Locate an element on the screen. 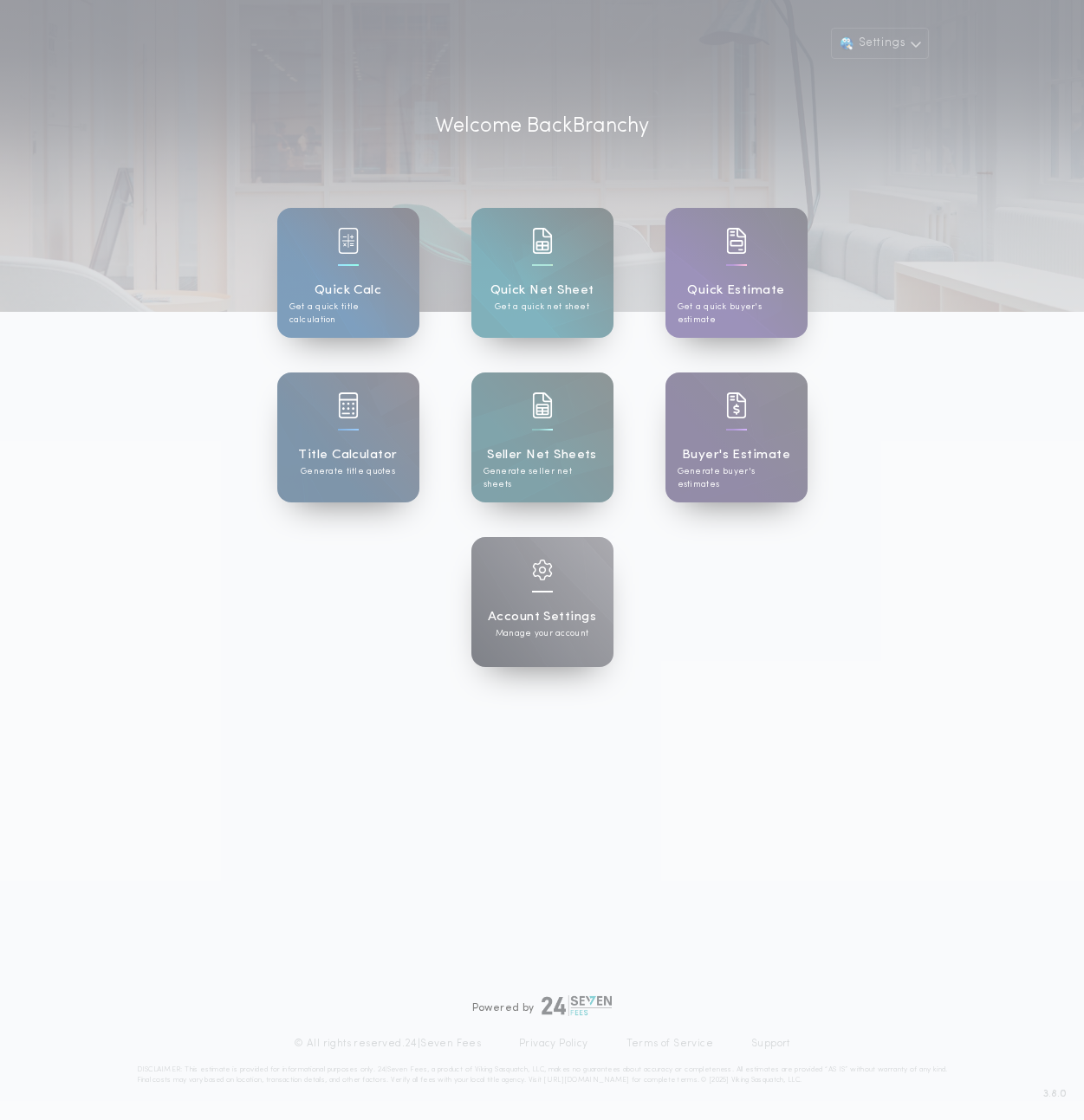 The width and height of the screenshot is (1084, 1120). a: card iconSeller Net SheetsGenerate seller net sheets is located at coordinates (542, 437).